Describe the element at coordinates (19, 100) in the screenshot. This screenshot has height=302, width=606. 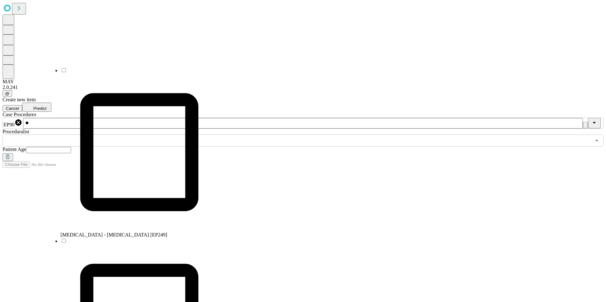
I see `span: Create new item` at that location.